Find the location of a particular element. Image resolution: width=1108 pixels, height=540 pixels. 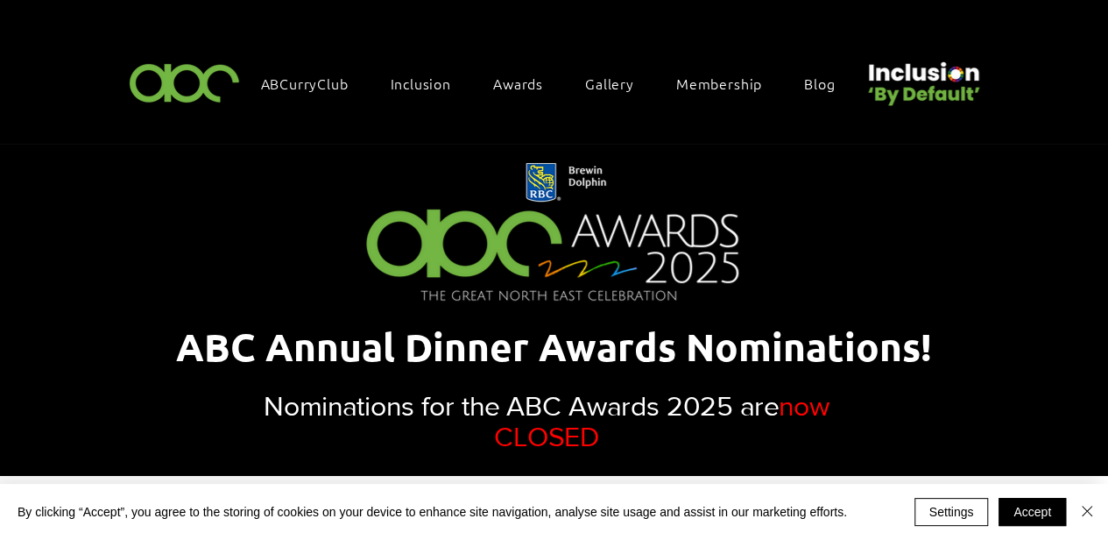

img: Untitled design (22).png is located at coordinates (923, 77).